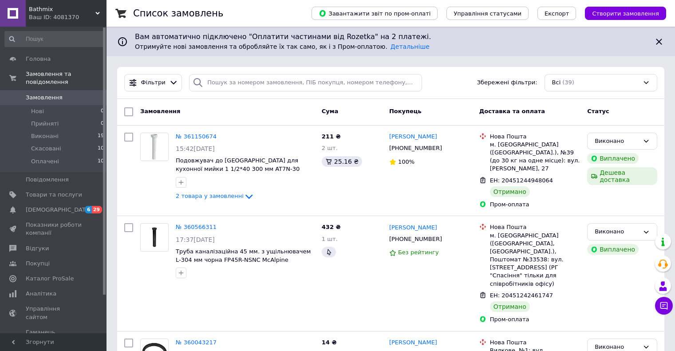  I want to click on span: Відгуки, so click(37, 248).